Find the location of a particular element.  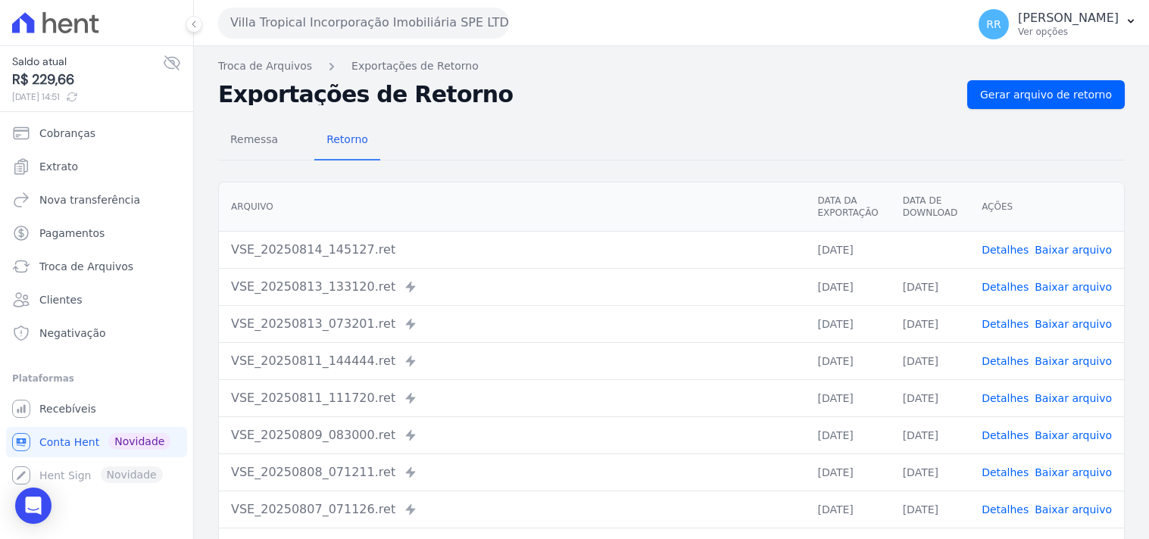

a: Exportações de Retorno is located at coordinates (415, 66).